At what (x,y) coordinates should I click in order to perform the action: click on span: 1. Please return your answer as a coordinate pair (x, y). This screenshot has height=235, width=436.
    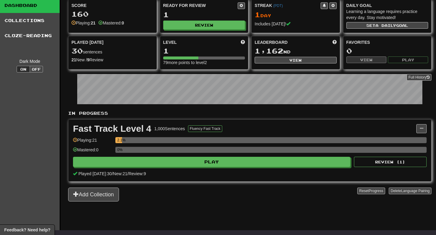
    Looking at the image, I should click on (257, 15).